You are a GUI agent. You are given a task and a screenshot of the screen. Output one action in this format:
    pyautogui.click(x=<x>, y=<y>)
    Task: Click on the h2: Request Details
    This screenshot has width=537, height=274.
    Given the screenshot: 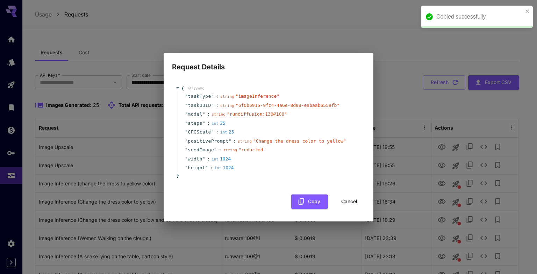 What is the action you would take?
    pyautogui.click(x=269, y=63)
    